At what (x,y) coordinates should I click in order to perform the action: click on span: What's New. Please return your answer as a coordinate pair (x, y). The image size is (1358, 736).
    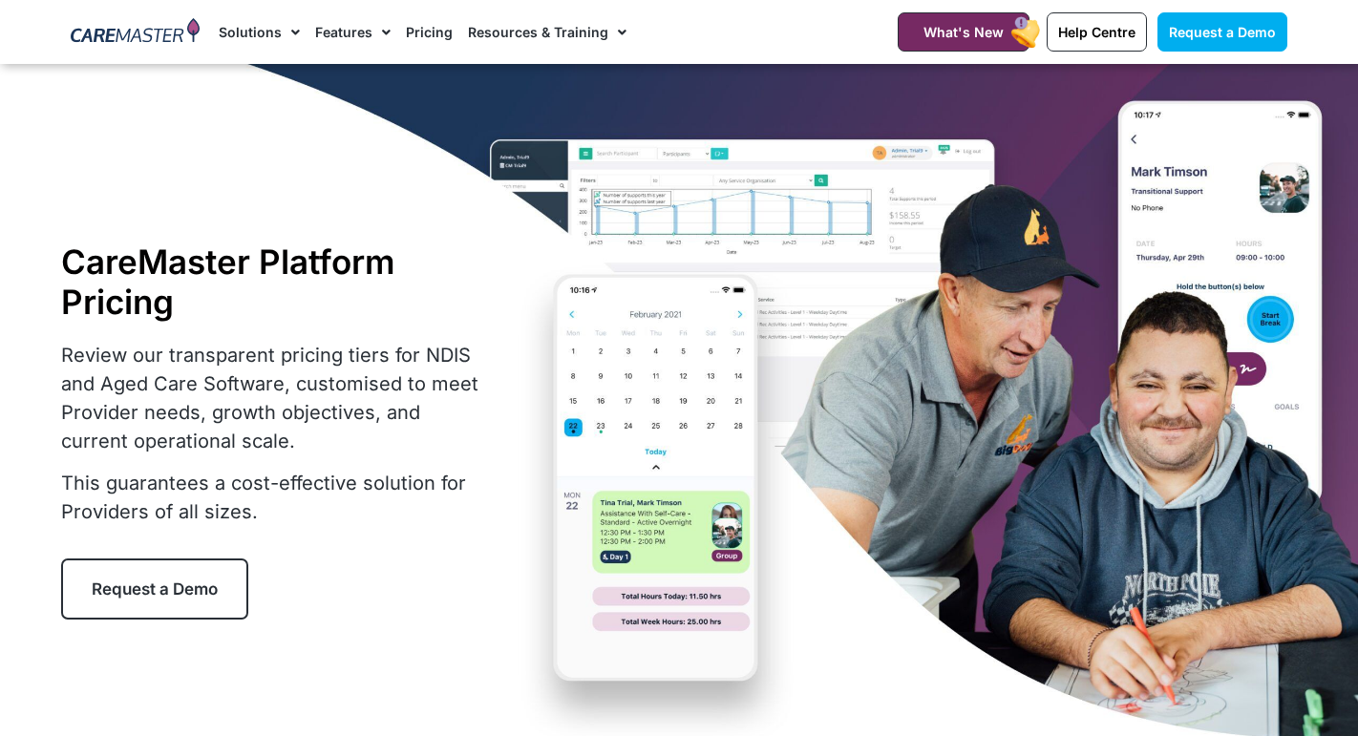
    Looking at the image, I should click on (963, 32).